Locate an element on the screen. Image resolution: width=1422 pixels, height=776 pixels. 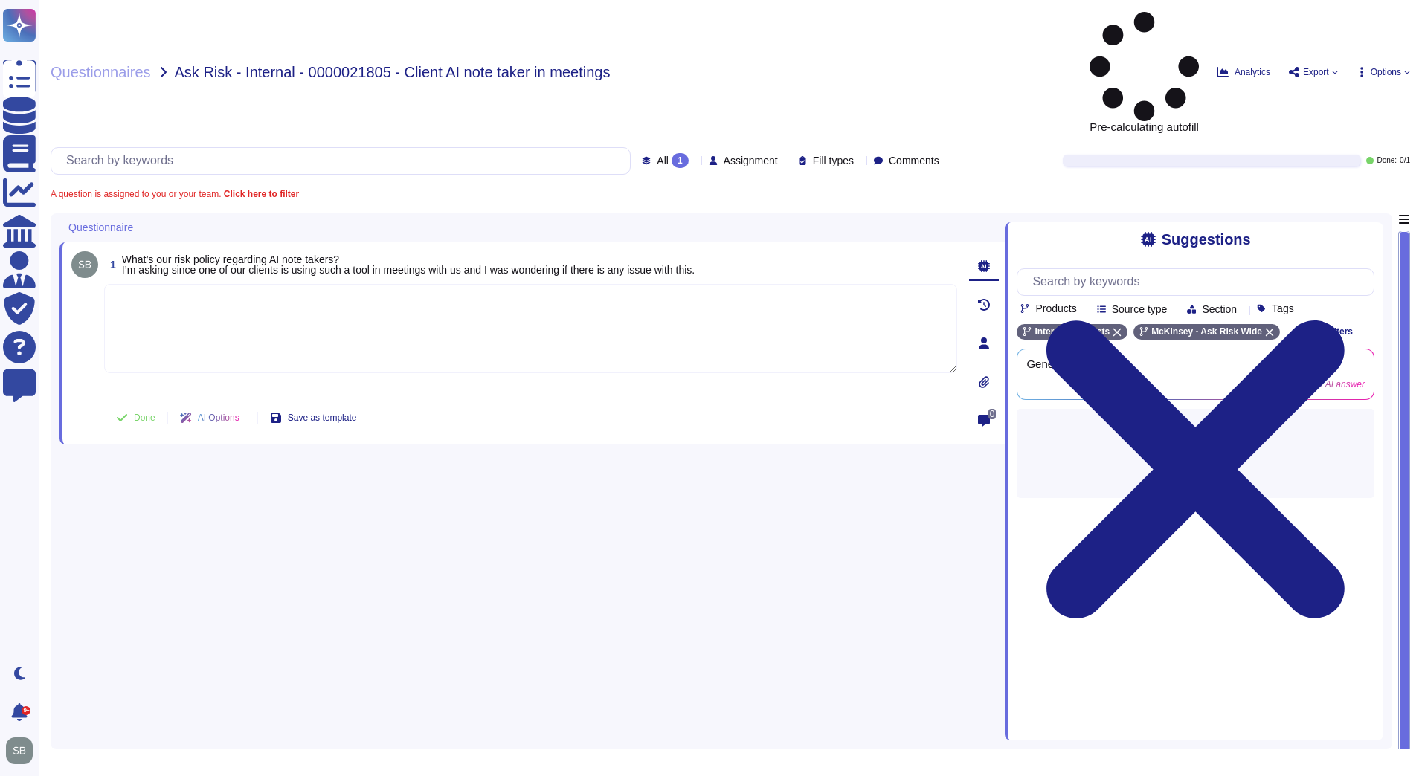
span: Assignment is located at coordinates (750, 161).